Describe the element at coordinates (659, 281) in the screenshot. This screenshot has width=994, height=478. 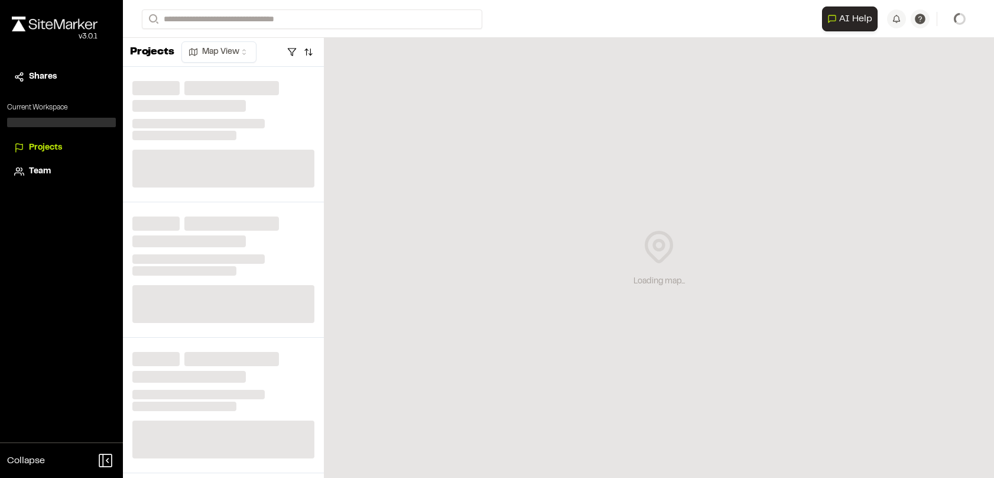
I see `div: Loading map...` at that location.